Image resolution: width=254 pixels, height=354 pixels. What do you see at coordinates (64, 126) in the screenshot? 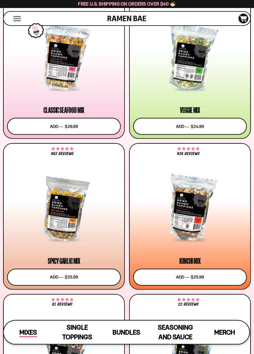
I see `button: Add ― $26.99` at bounding box center [64, 126].